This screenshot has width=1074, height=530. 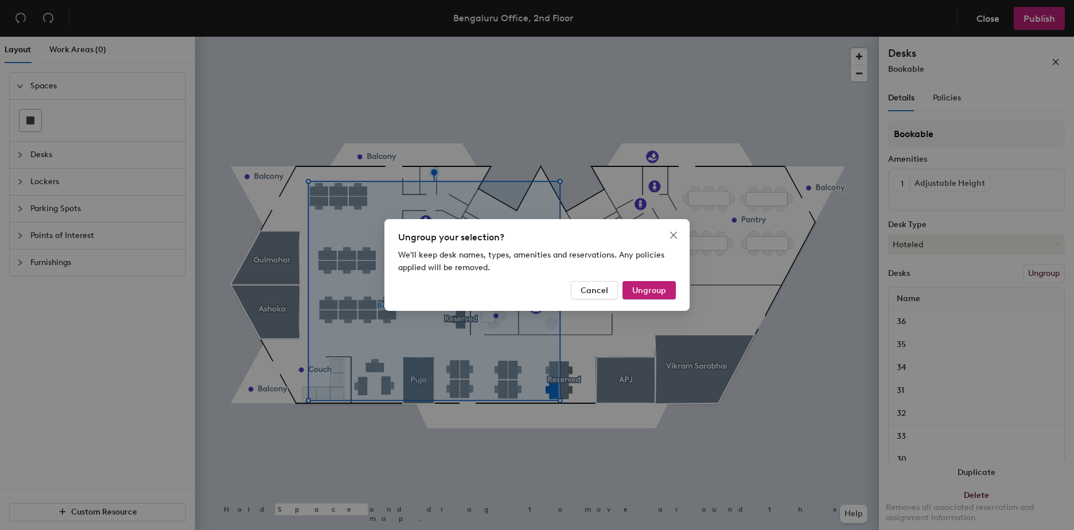 I want to click on span: We'll keep desk names, types, amenities and reservations. Any policies applied will be removed., so click(x=531, y=261).